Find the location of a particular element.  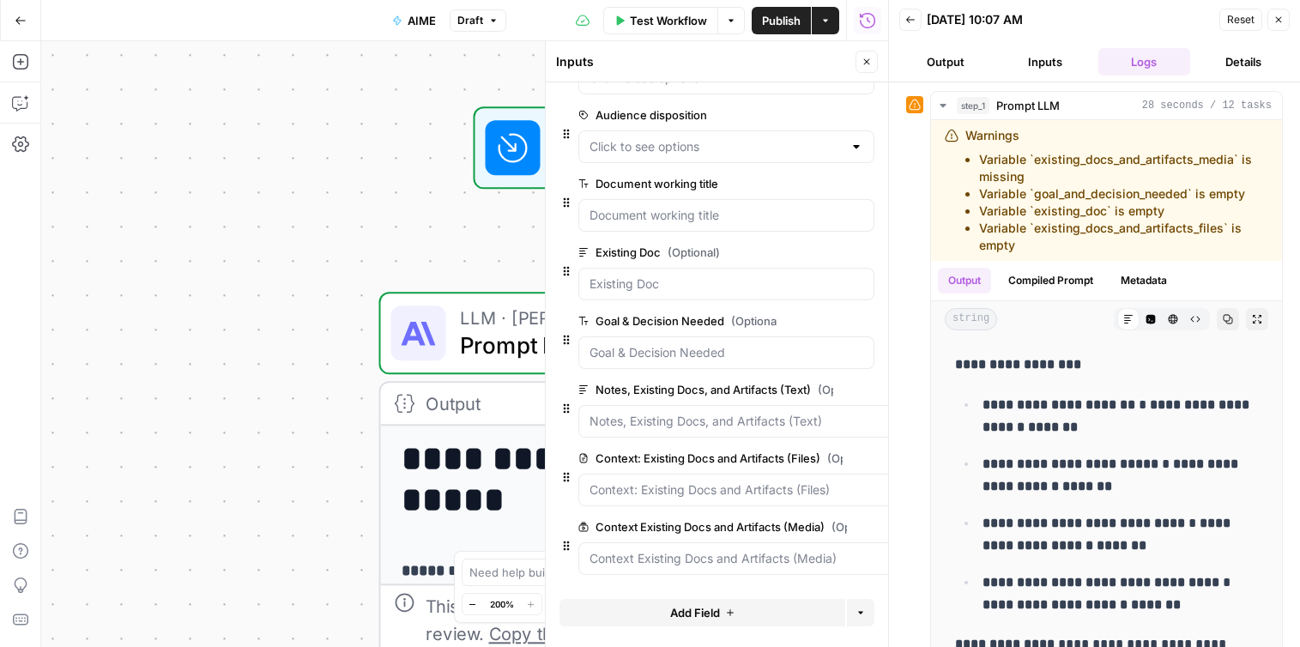

label: Context Existing Docs and Artifacts (Media) is located at coordinates (712, 527).